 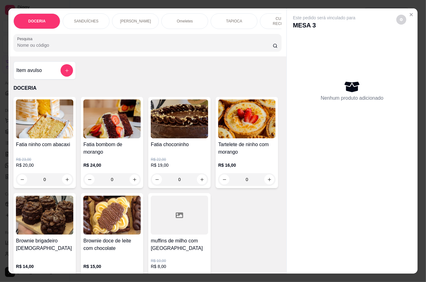 I want to click on p: Este pedido será vinculado para, so click(x=324, y=18).